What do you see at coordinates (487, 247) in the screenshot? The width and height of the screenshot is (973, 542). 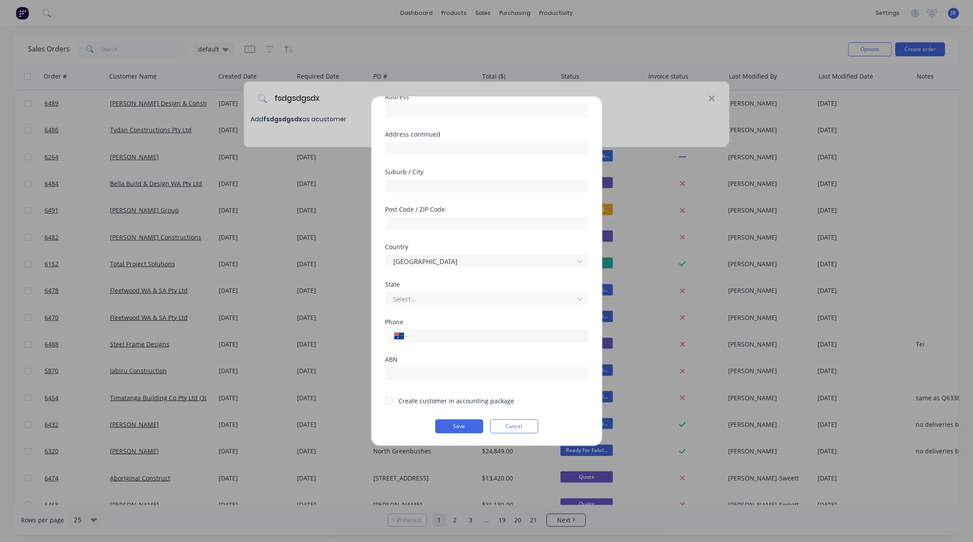 I see `div: Country` at bounding box center [487, 247].